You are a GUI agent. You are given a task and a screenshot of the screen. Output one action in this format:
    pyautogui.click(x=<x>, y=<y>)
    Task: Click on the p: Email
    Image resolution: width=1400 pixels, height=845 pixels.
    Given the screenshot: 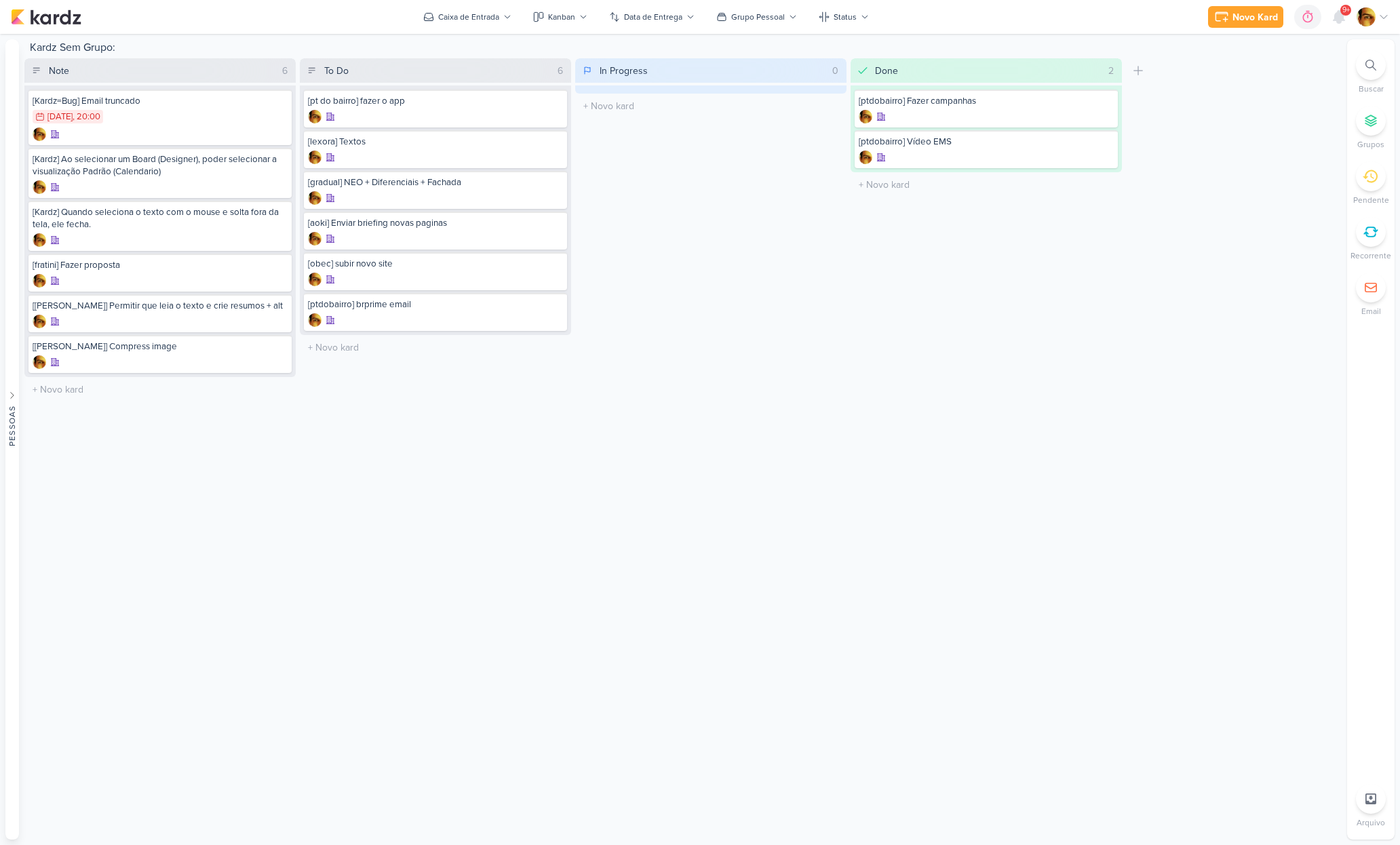 What is the action you would take?
    pyautogui.click(x=1370, y=312)
    